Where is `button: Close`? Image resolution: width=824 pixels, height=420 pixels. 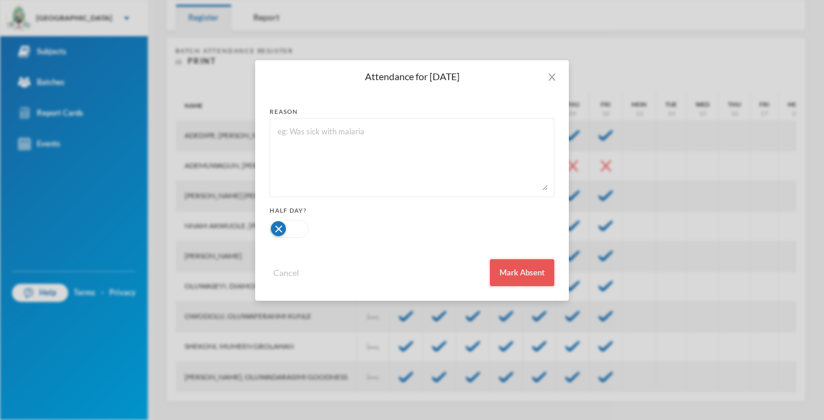
button: Close is located at coordinates (552, 77).